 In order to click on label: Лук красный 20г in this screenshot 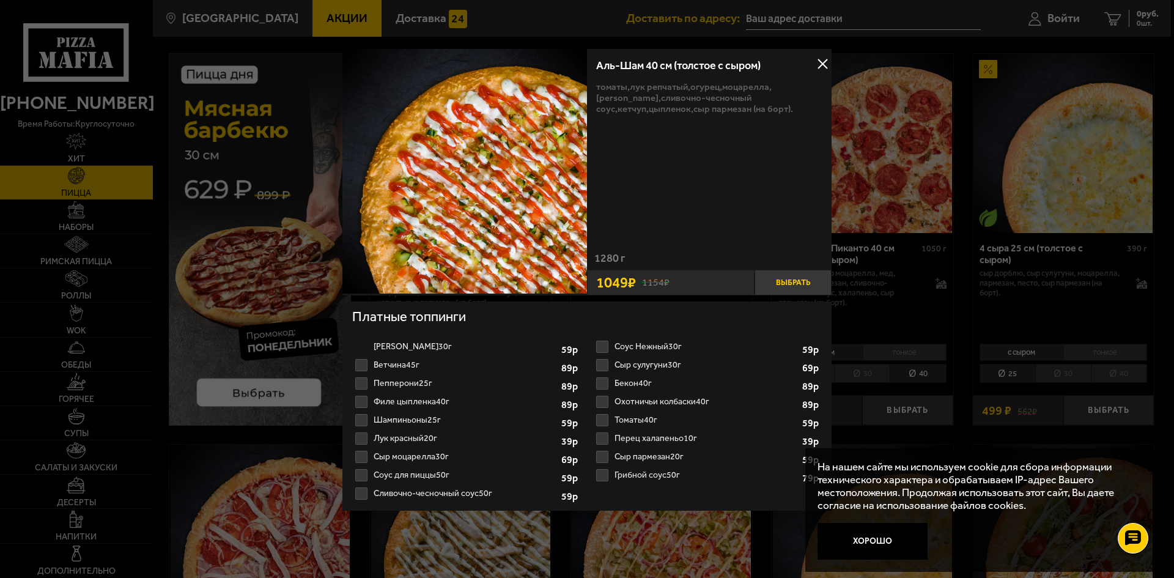, I will do `click(467, 438)`.